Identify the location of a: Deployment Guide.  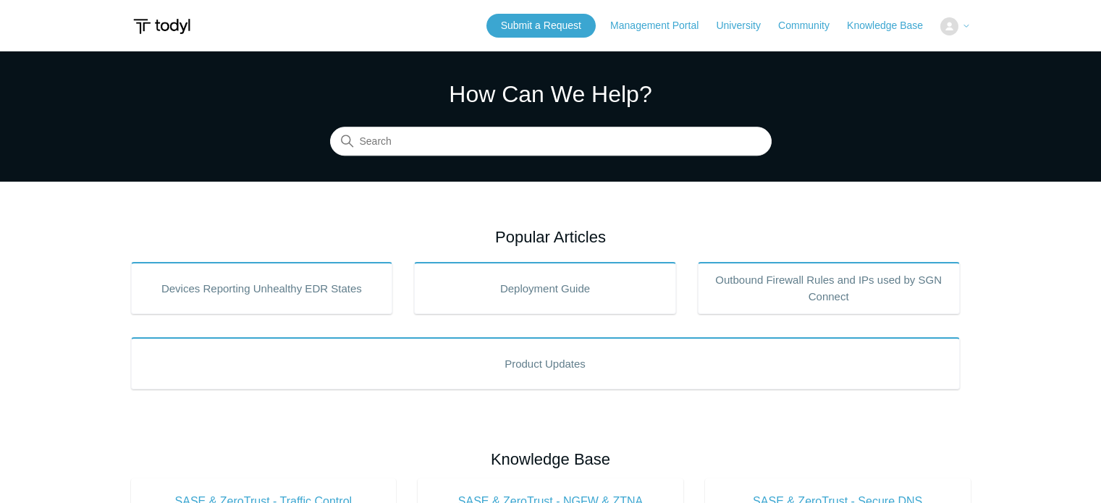
(545, 288).